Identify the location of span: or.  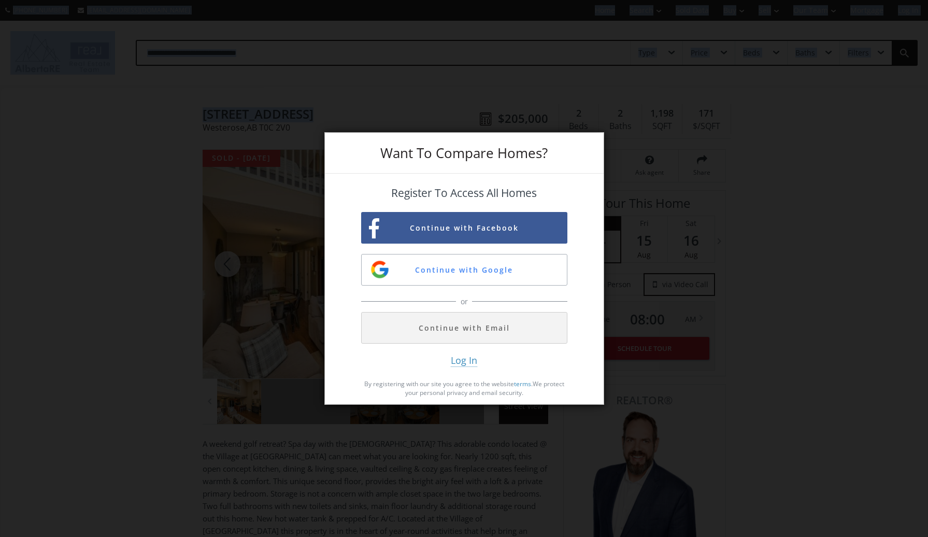
(464, 301).